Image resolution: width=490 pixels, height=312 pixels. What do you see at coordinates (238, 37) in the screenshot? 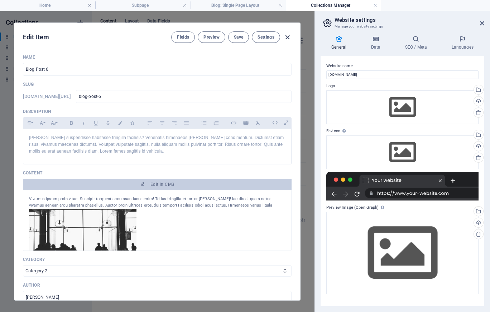
I see `button: Save` at bounding box center [238, 37].